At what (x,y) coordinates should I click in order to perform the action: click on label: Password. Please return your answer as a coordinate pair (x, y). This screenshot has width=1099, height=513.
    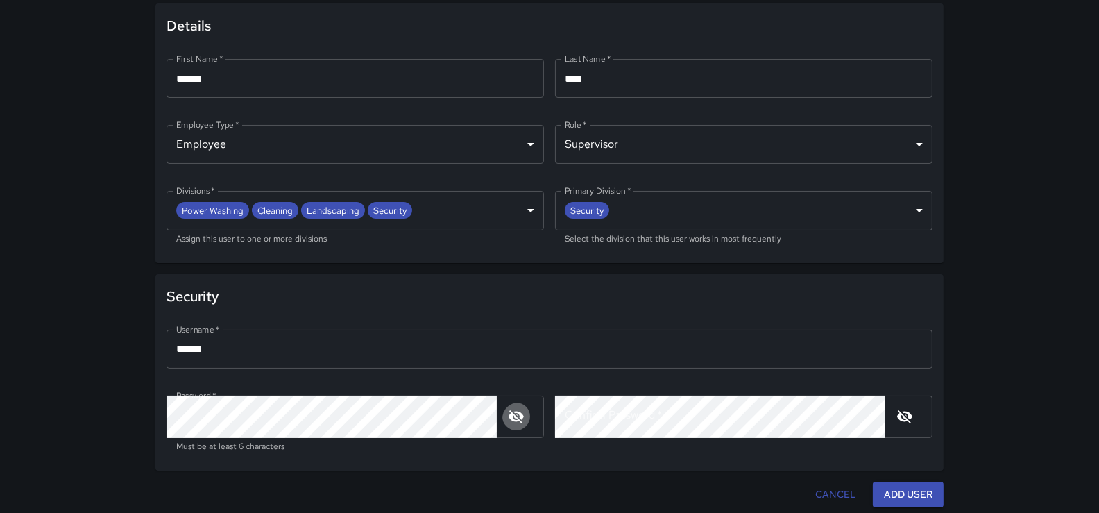
    Looking at the image, I should click on (196, 395).